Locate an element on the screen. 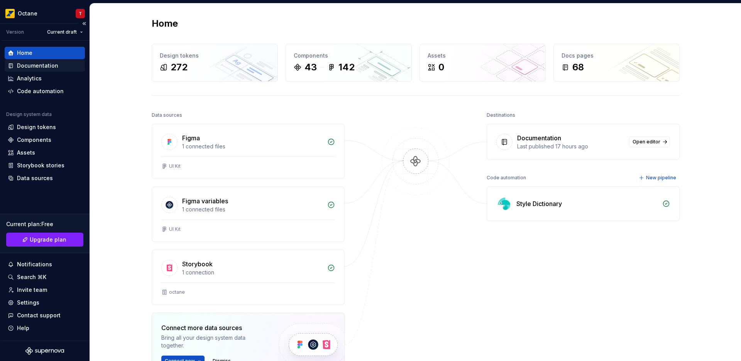 The image size is (741, 361). a: Storybook stories is located at coordinates (45, 165).